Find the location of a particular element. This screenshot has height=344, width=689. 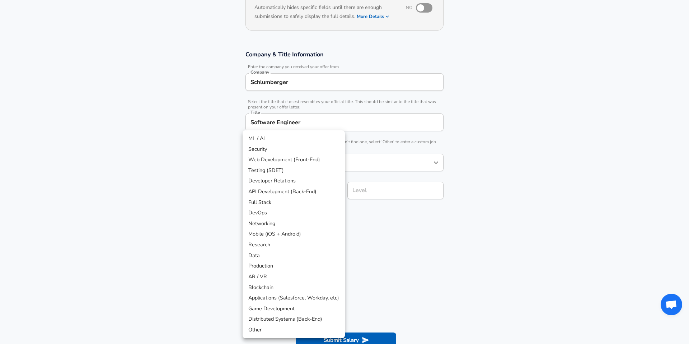

li: Testing (SDET) is located at coordinates (294, 171).